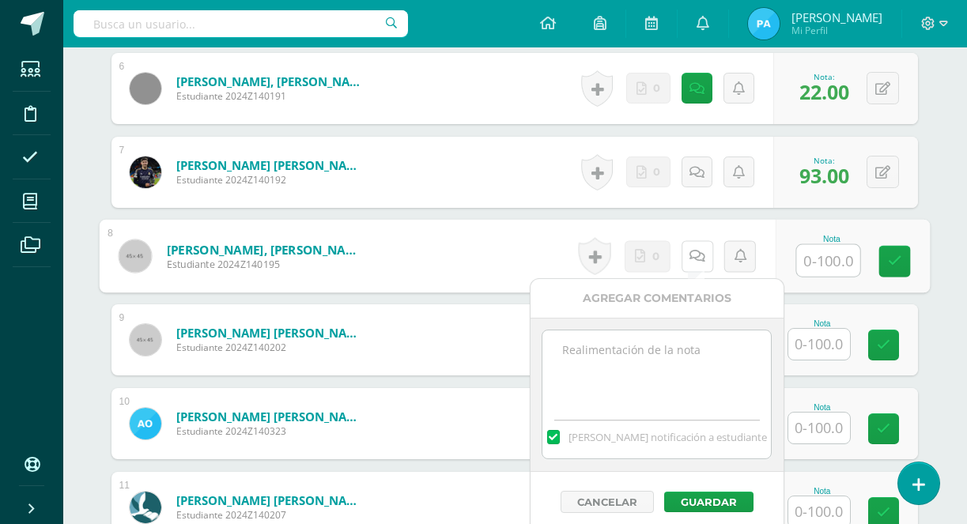  What do you see at coordinates (271, 515) in the screenshot?
I see `span: Estudiante 2024Z140207` at bounding box center [271, 515].